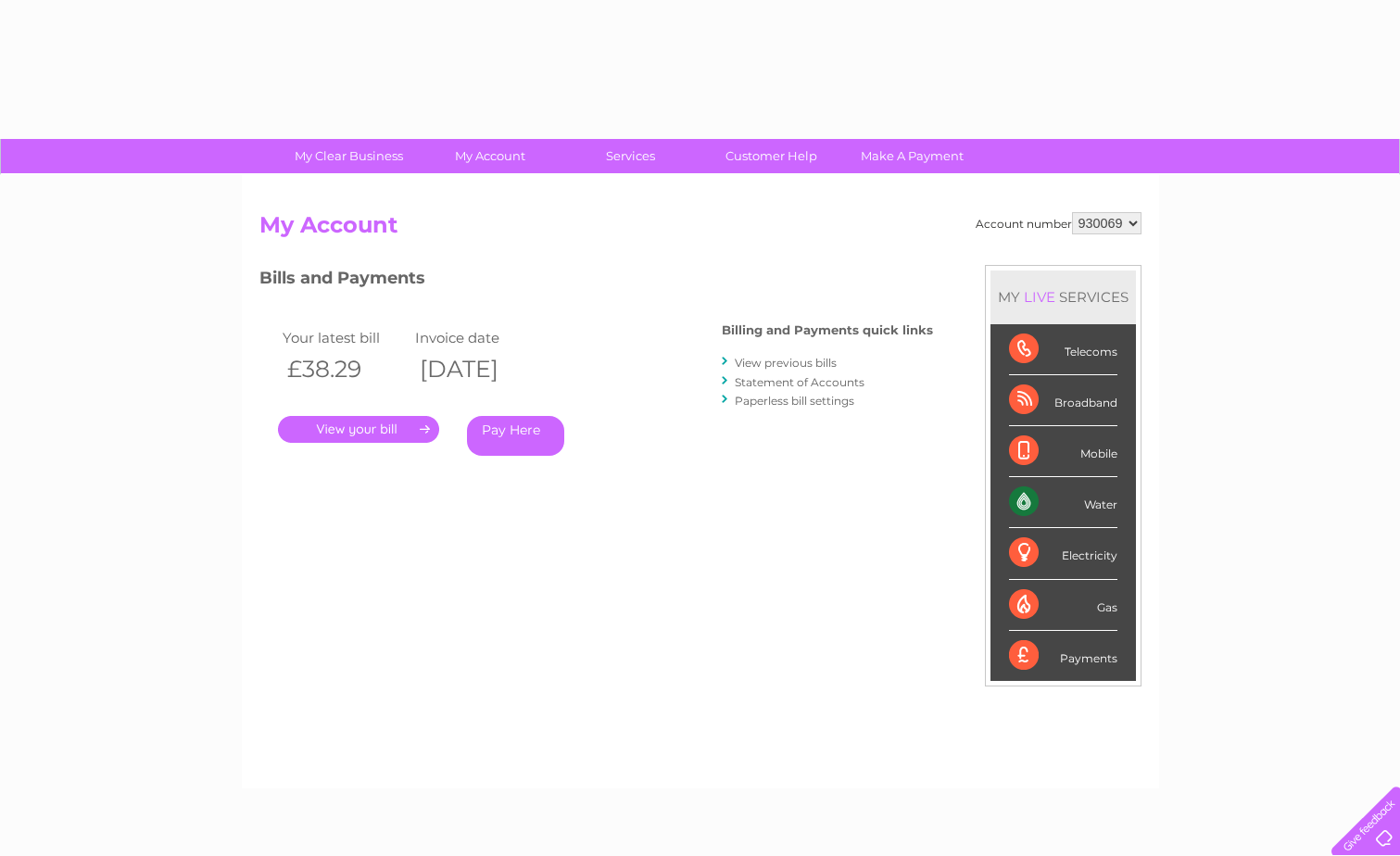 Image resolution: width=1400 pixels, height=856 pixels. What do you see at coordinates (1058, 223) in the screenshot?
I see `div: Account number` at bounding box center [1058, 223].